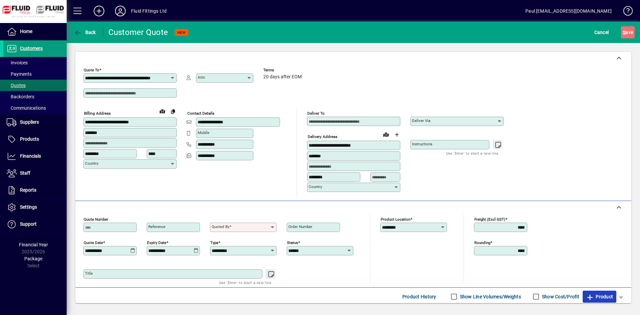 This screenshot has width=640, height=315. Describe the element at coordinates (20, 97) in the screenshot. I see `span: Backorders` at that location.